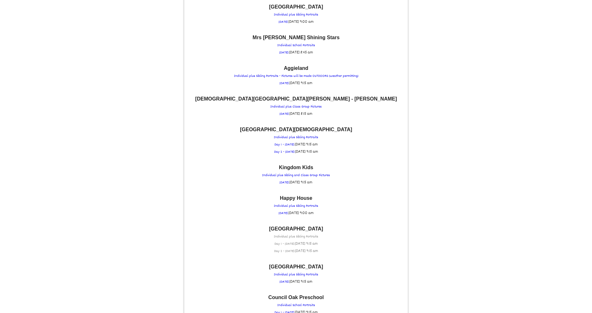  What do you see at coordinates (296, 198) in the screenshot?
I see `font: Happy House` at bounding box center [296, 198].